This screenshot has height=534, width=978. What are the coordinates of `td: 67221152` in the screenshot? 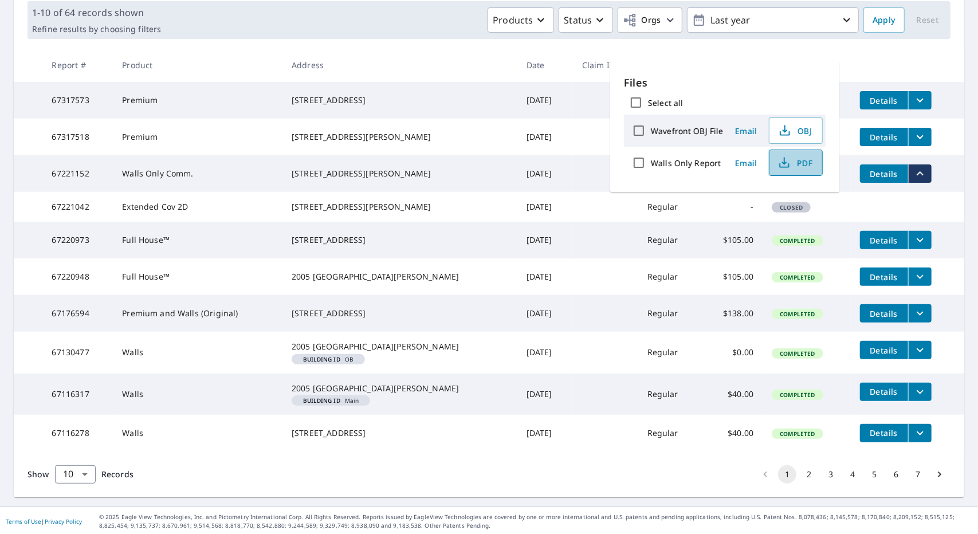 It's located at (78, 174).